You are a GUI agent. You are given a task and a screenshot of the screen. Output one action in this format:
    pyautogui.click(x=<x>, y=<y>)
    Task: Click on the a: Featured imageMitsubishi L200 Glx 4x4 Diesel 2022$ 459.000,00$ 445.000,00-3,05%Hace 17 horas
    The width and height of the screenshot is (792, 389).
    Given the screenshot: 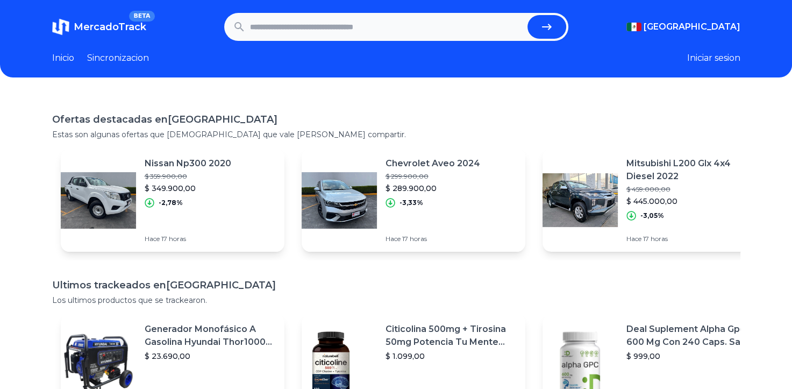 What is the action you would take?
    pyautogui.click(x=654, y=200)
    